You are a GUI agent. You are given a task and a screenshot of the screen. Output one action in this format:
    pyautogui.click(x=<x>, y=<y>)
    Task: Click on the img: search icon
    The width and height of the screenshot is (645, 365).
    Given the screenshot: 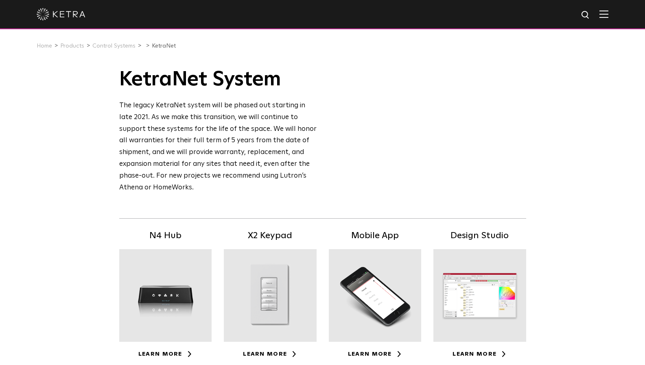 What is the action you would take?
    pyautogui.click(x=585, y=15)
    